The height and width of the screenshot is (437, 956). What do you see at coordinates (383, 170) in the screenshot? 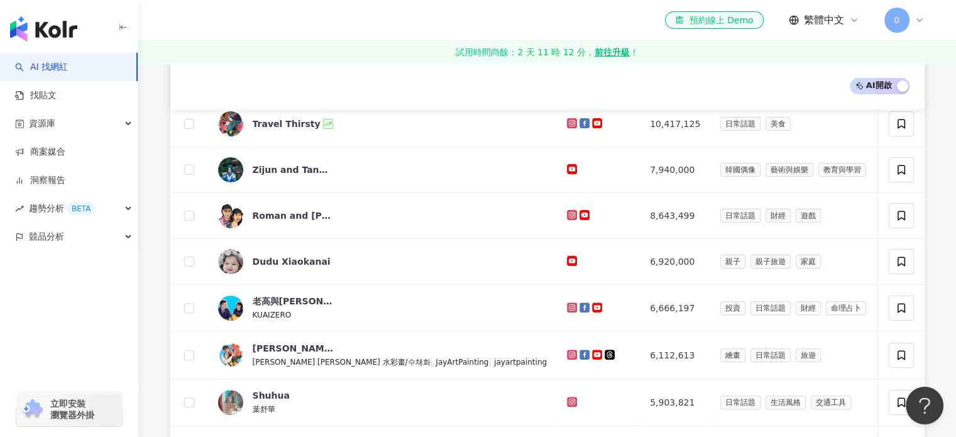
I see `a: KOL AvatarZijun and Tang San` at bounding box center [383, 170].